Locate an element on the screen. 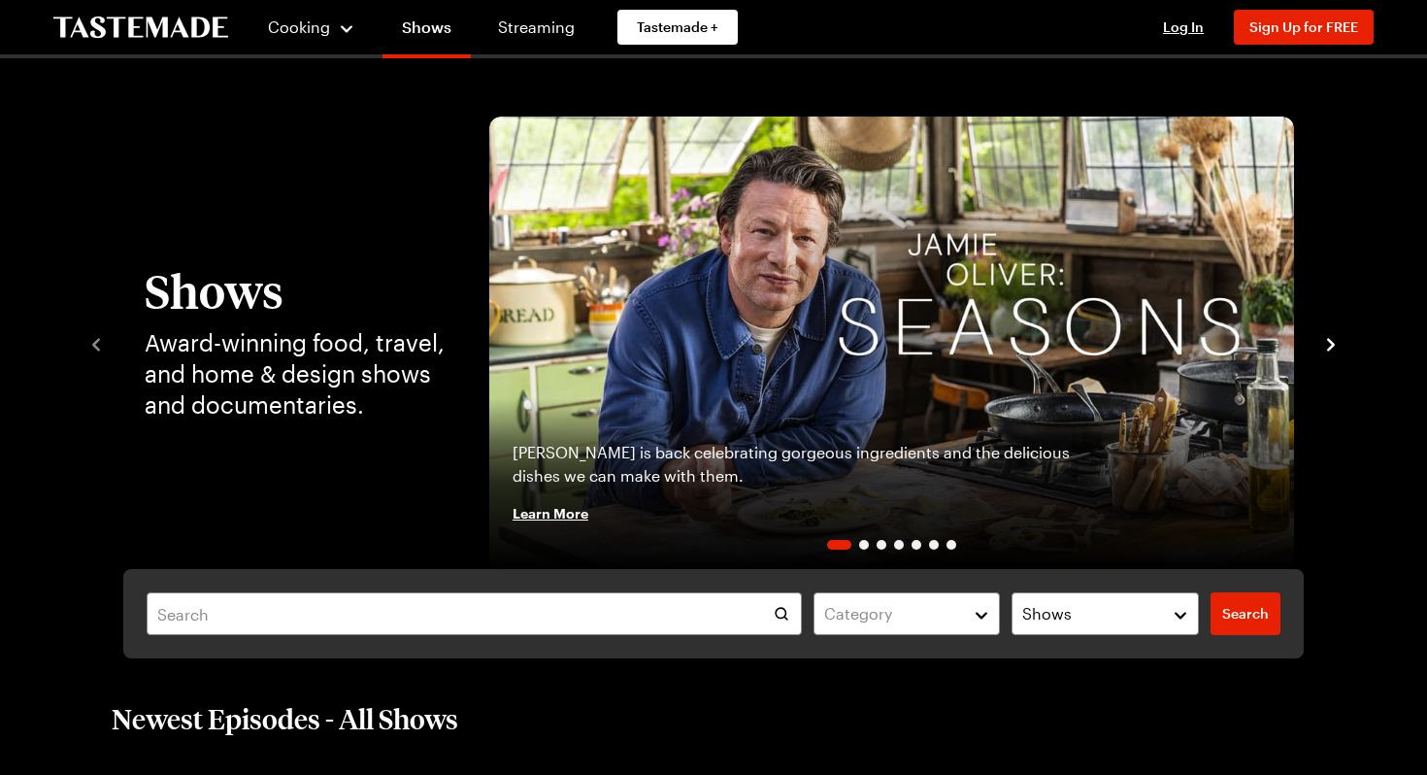 This screenshot has width=1427, height=775. span: Search is located at coordinates (1245, 613).